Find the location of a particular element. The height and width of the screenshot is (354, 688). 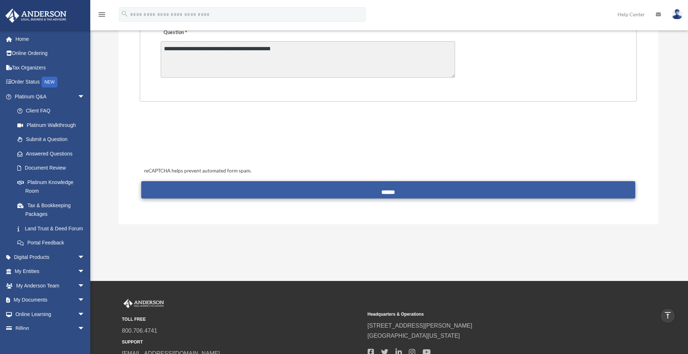

small: SUPPORT is located at coordinates (243, 342).